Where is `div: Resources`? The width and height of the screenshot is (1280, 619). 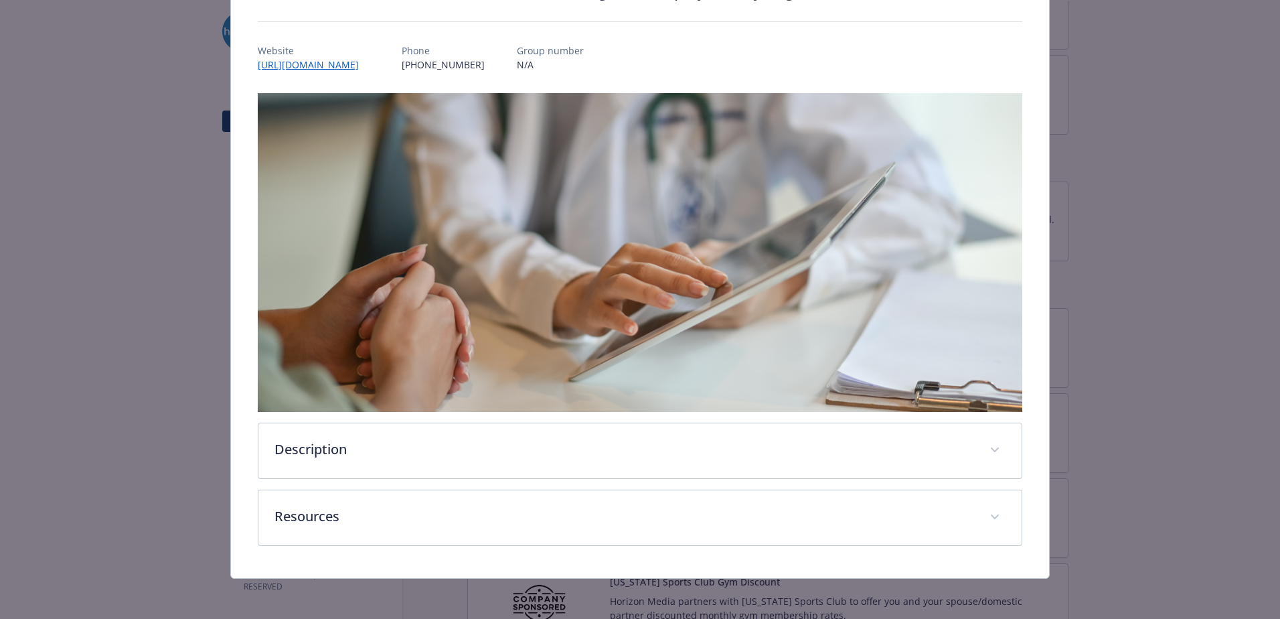
div: Resources is located at coordinates (640, 518).